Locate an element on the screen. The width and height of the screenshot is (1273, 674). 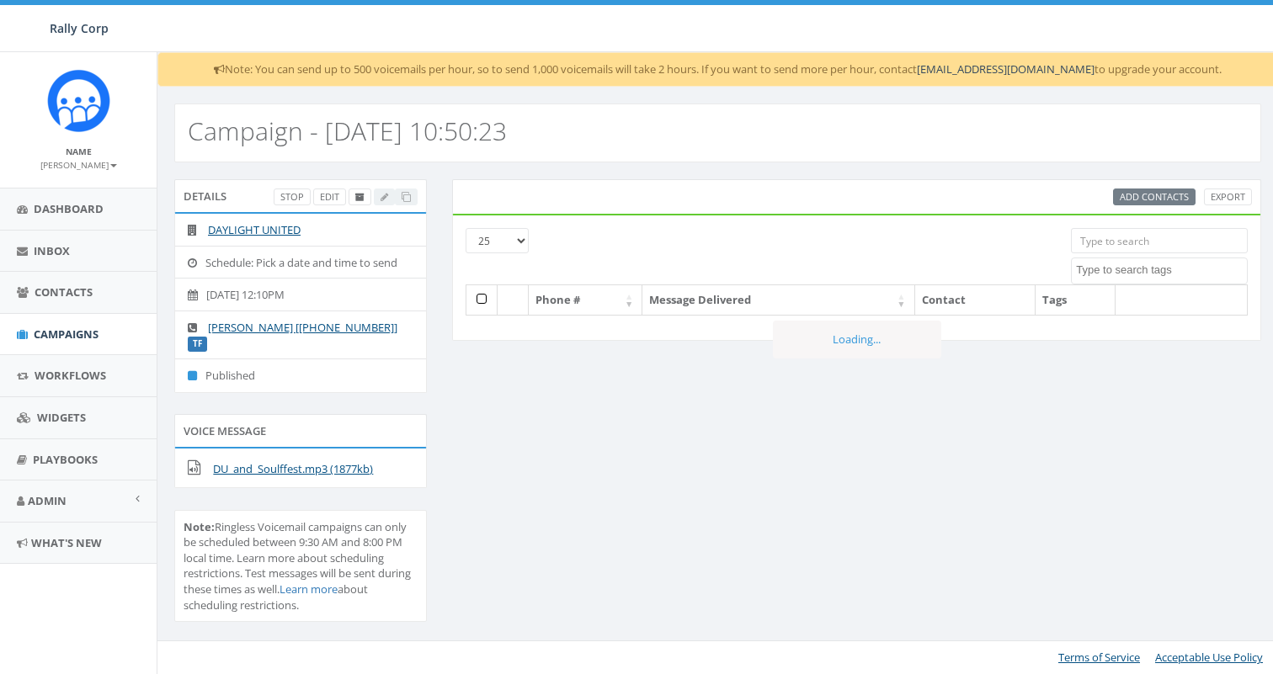
a: Export is located at coordinates (1227, 197).